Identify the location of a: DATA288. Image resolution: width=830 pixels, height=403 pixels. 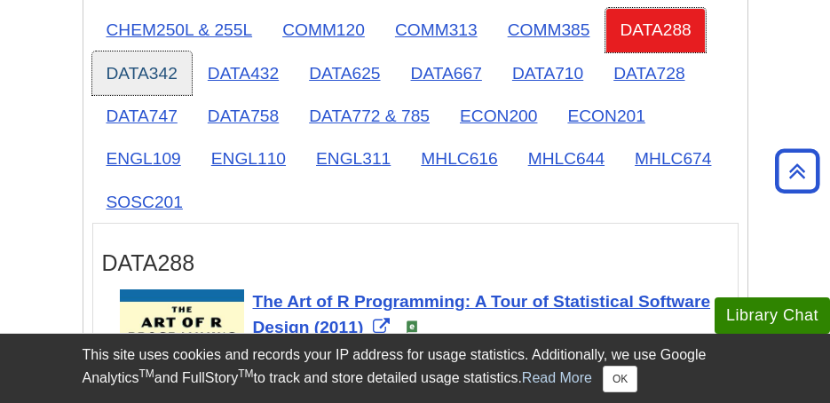
(655, 29).